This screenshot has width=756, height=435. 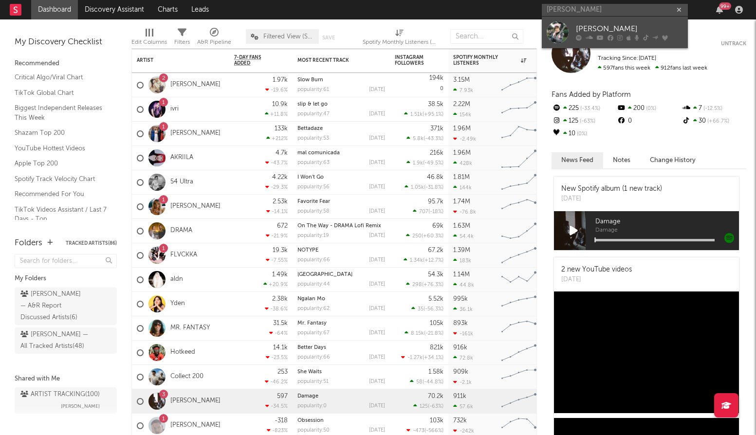 I want to click on div: slip & let go, so click(x=341, y=104).